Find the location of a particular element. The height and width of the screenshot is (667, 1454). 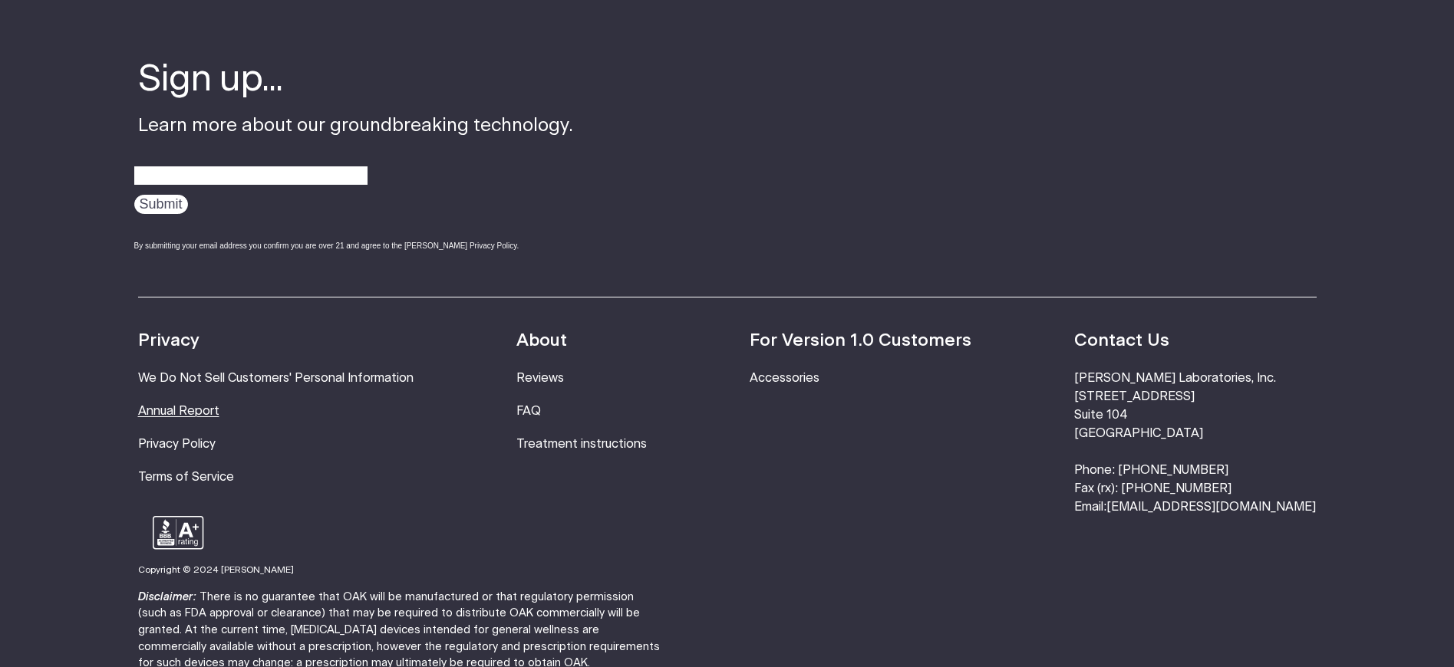

a: FAQ is located at coordinates (528, 411).